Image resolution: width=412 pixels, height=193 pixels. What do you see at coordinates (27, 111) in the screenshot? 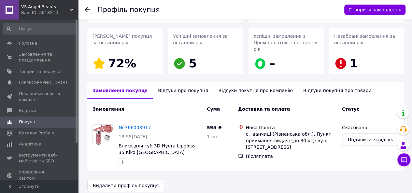
I see `span: Відгуки` at bounding box center [27, 111].